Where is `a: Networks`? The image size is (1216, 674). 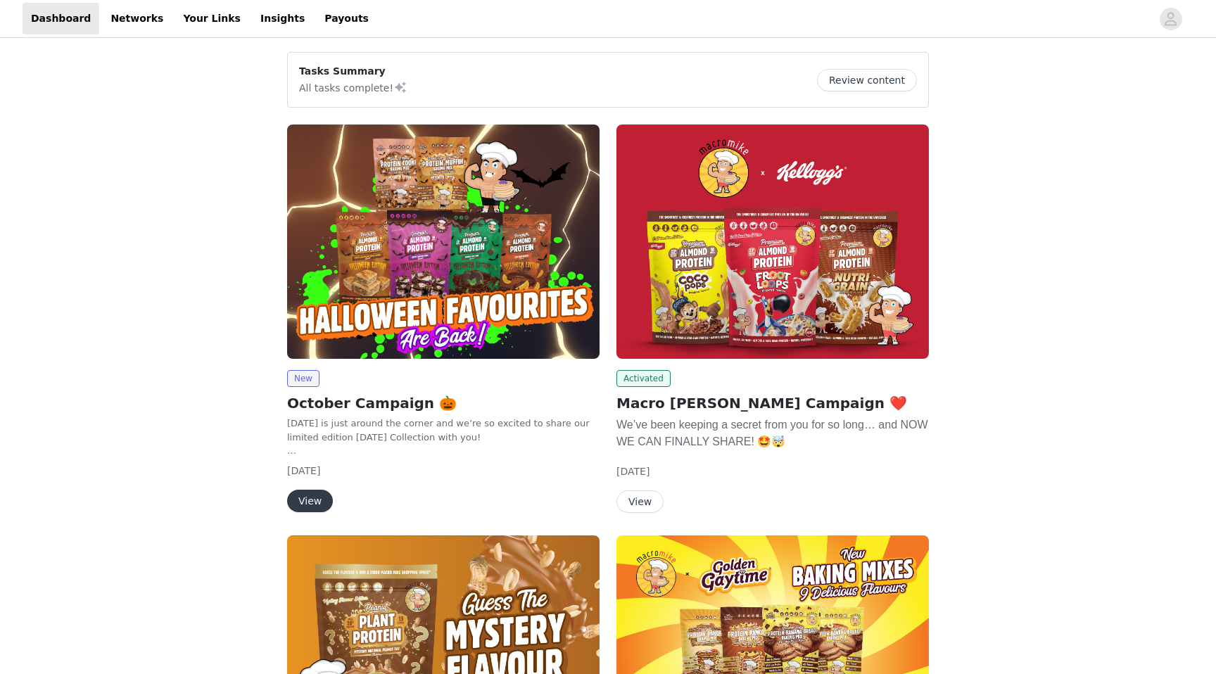 a: Networks is located at coordinates (137, 18).